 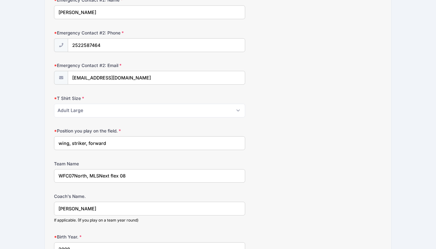 What do you see at coordinates (109, 66) in the screenshot?
I see `label: Emergency Contact #2: Email` at bounding box center [109, 66].